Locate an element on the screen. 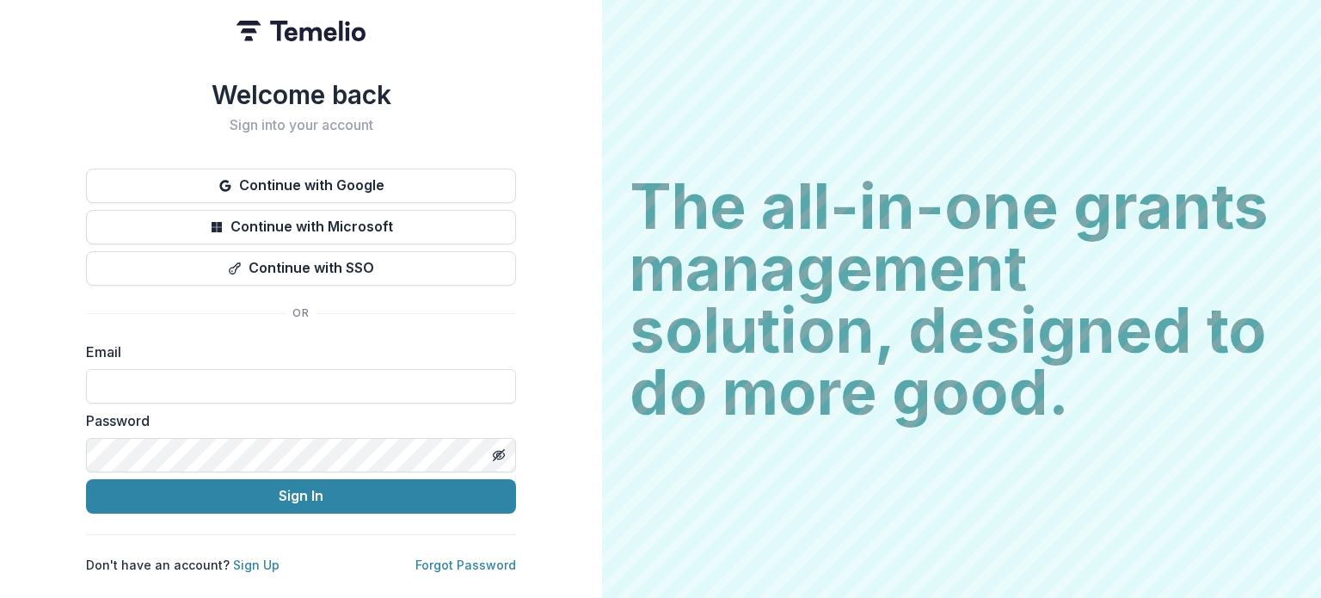  h1: Welcome back is located at coordinates (301, 95).